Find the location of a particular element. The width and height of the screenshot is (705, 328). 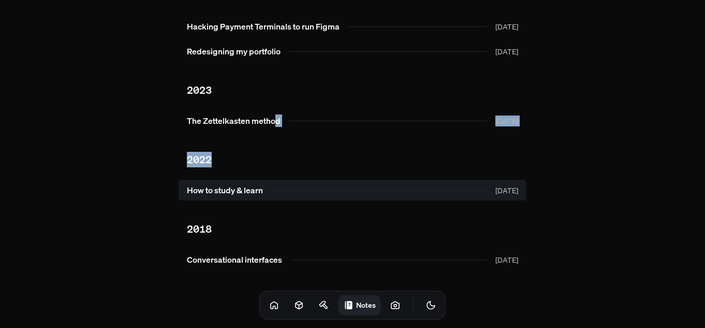

h2: 2018 is located at coordinates (352, 229).